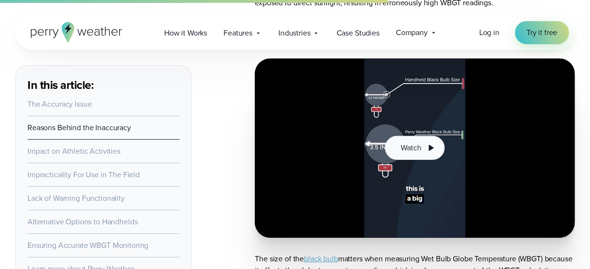  What do you see at coordinates (294, 33) in the screenshot?
I see `span: Industries` at bounding box center [294, 33].